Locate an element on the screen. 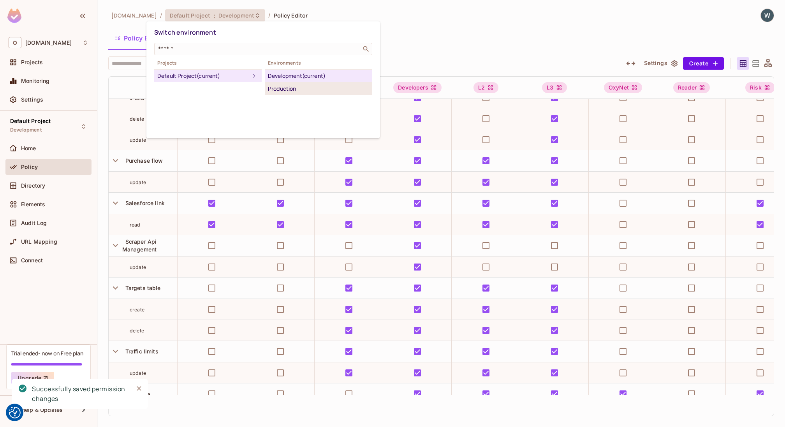 The height and width of the screenshot is (427, 785). button: Consent Preferences is located at coordinates (15, 413).